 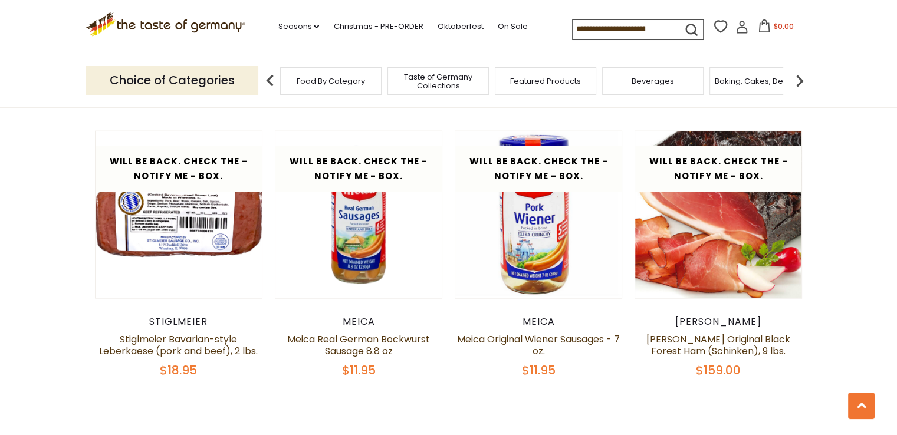 I want to click on img: Meica Real German Bockwurst Sausage 8.8 oz, so click(x=358, y=215).